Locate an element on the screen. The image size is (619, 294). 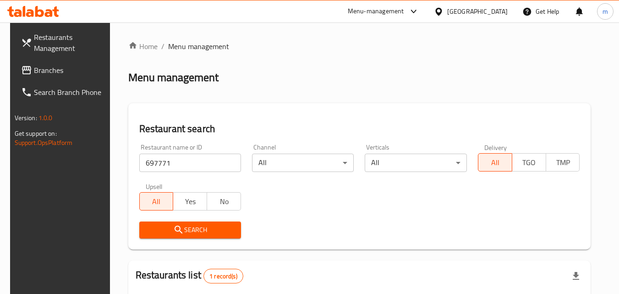
button: TGO is located at coordinates (529, 162).